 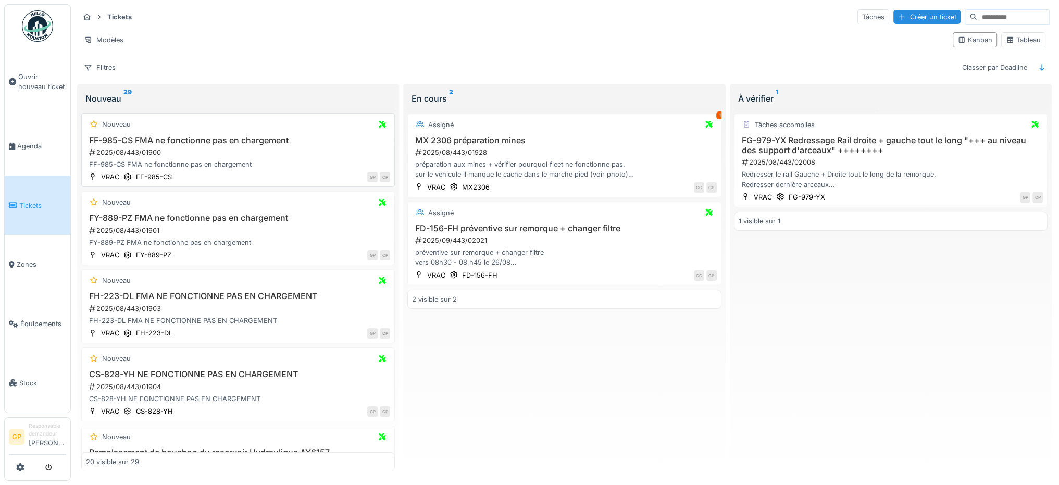 I want to click on div: FD-156-FH, so click(x=480, y=275).